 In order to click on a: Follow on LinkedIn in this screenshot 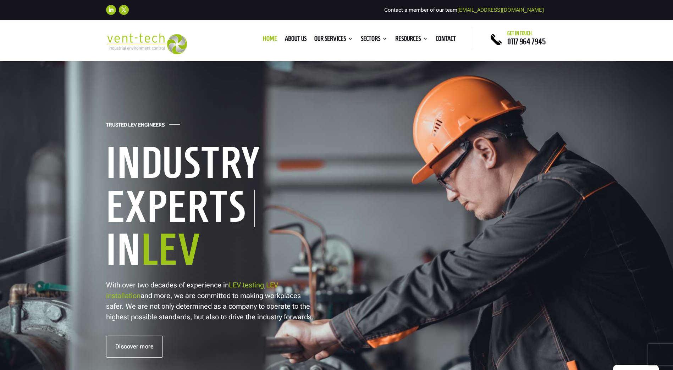, I will do `click(111, 10)`.